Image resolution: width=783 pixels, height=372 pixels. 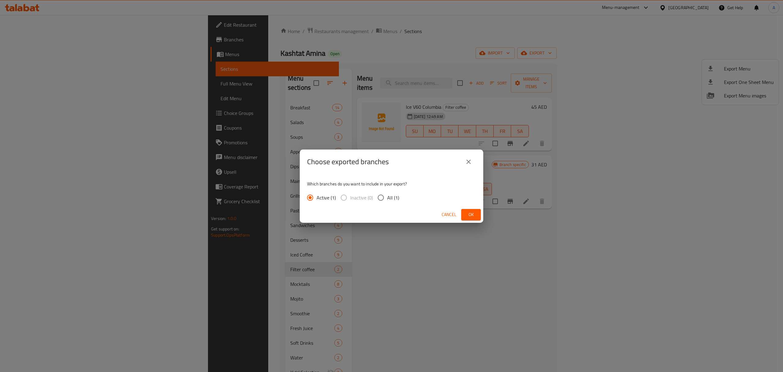 I want to click on button: Cancel, so click(x=449, y=214).